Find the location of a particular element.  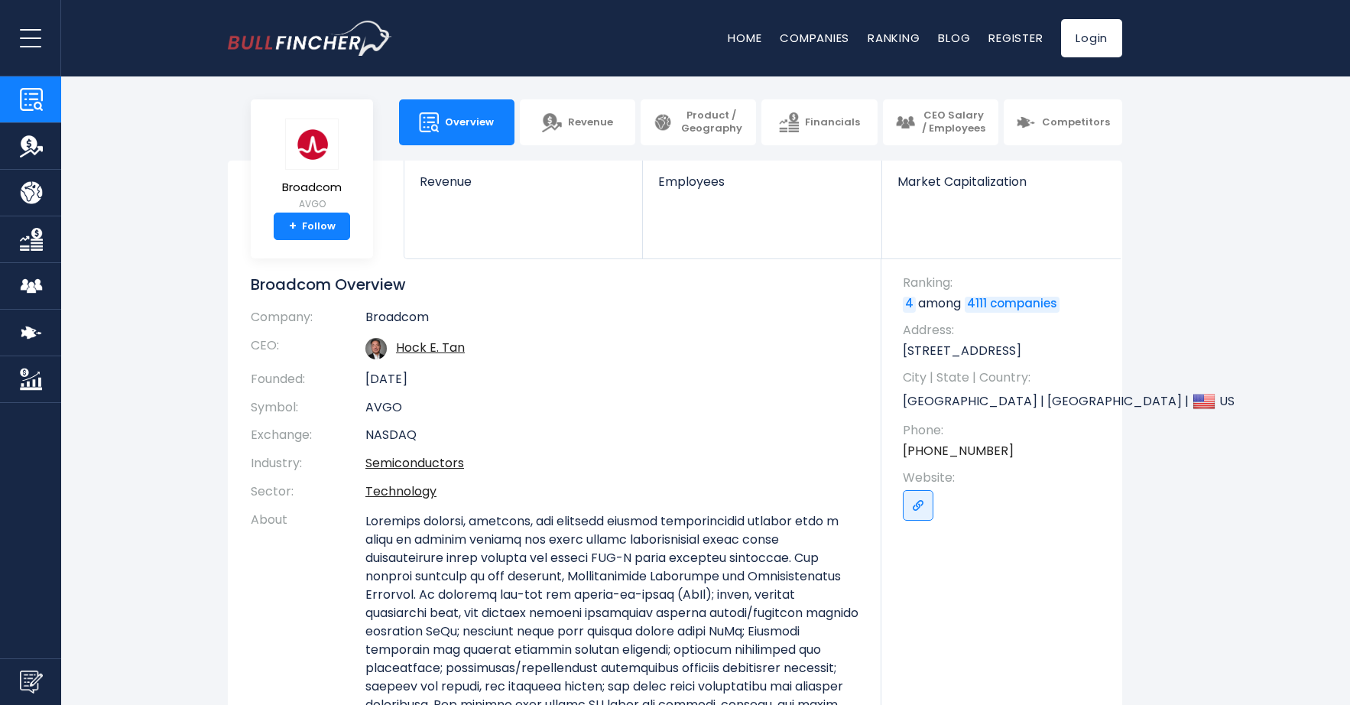

th: Sector: is located at coordinates (308, 492).